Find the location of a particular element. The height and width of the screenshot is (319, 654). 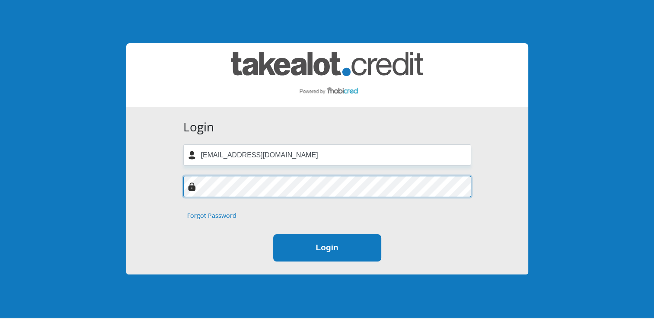

input: Username is located at coordinates (327, 155).